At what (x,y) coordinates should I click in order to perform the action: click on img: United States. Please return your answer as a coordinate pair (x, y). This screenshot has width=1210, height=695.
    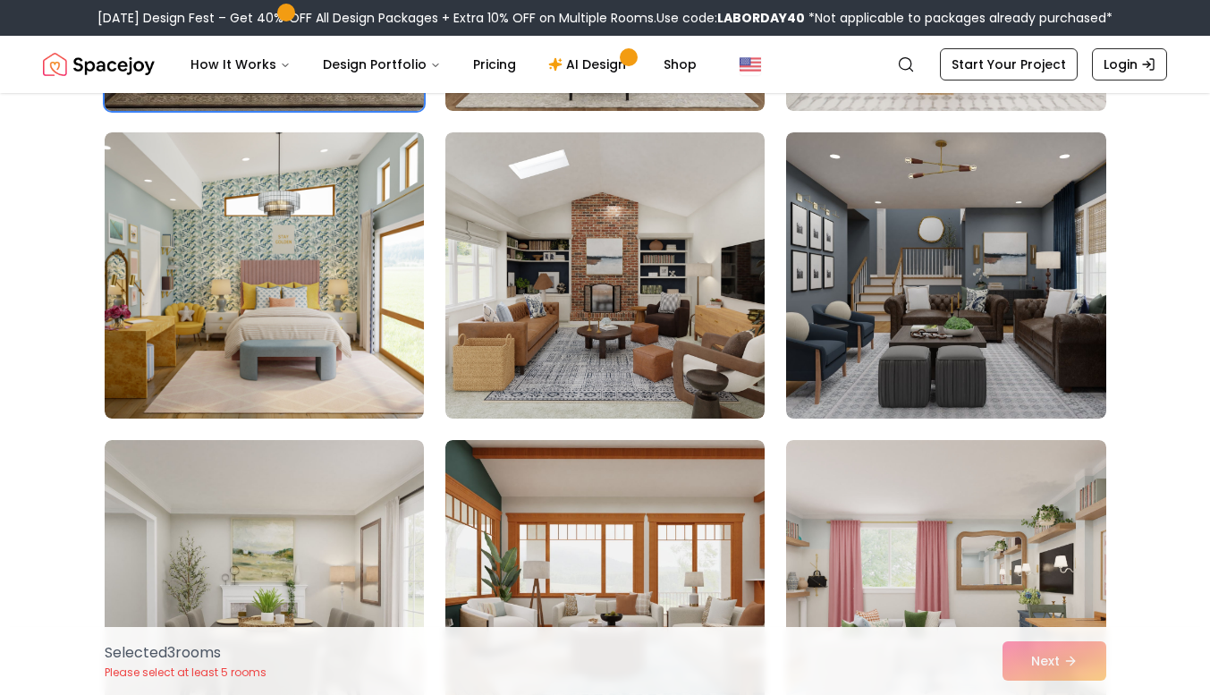
    Looking at the image, I should click on (750, 64).